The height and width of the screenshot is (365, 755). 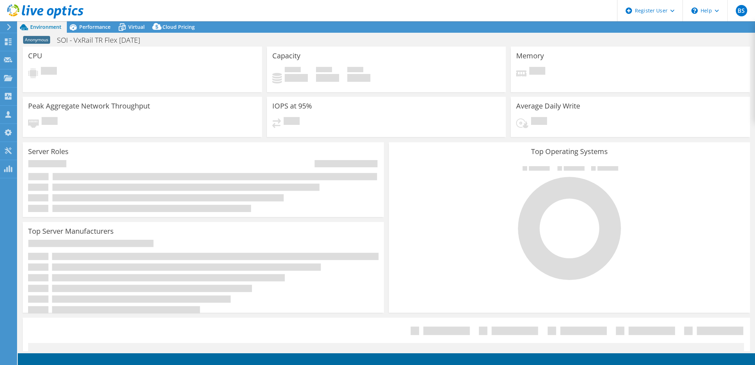 What do you see at coordinates (741, 11) in the screenshot?
I see `span: BS` at bounding box center [741, 11].